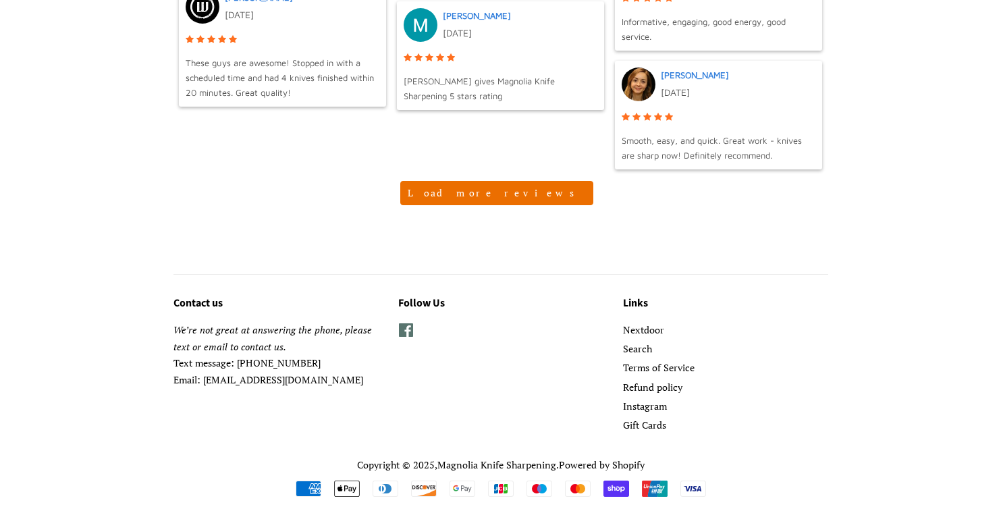  I want to click on a: Refund policy, so click(653, 387).